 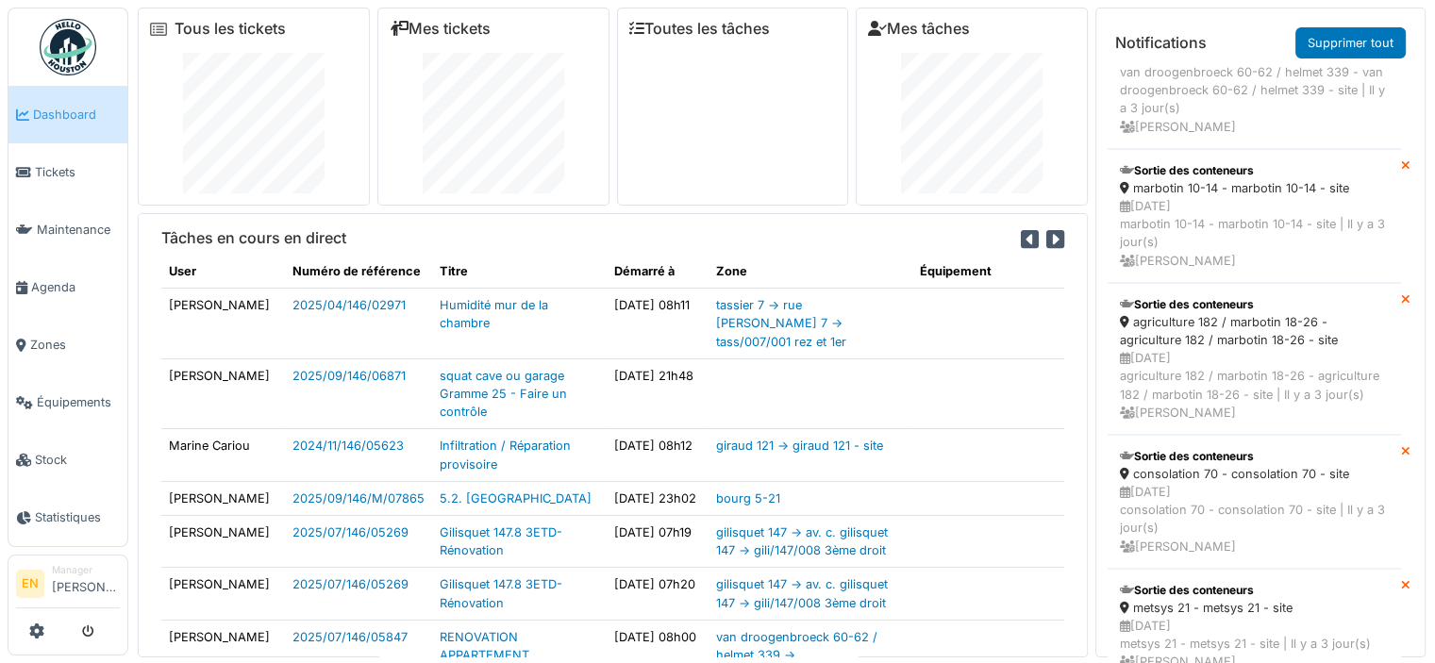 What do you see at coordinates (68, 287) in the screenshot?
I see `a: Agenda` at bounding box center [68, 287].